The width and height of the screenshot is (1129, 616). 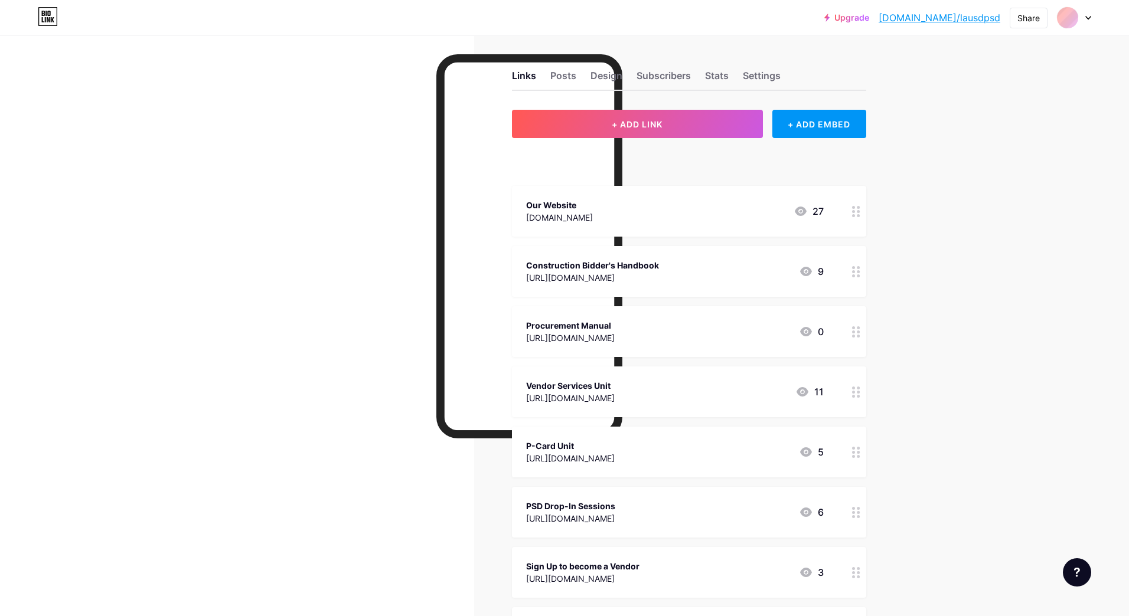 What do you see at coordinates (570, 386) in the screenshot?
I see `div: Vendor Services Unit` at bounding box center [570, 386].